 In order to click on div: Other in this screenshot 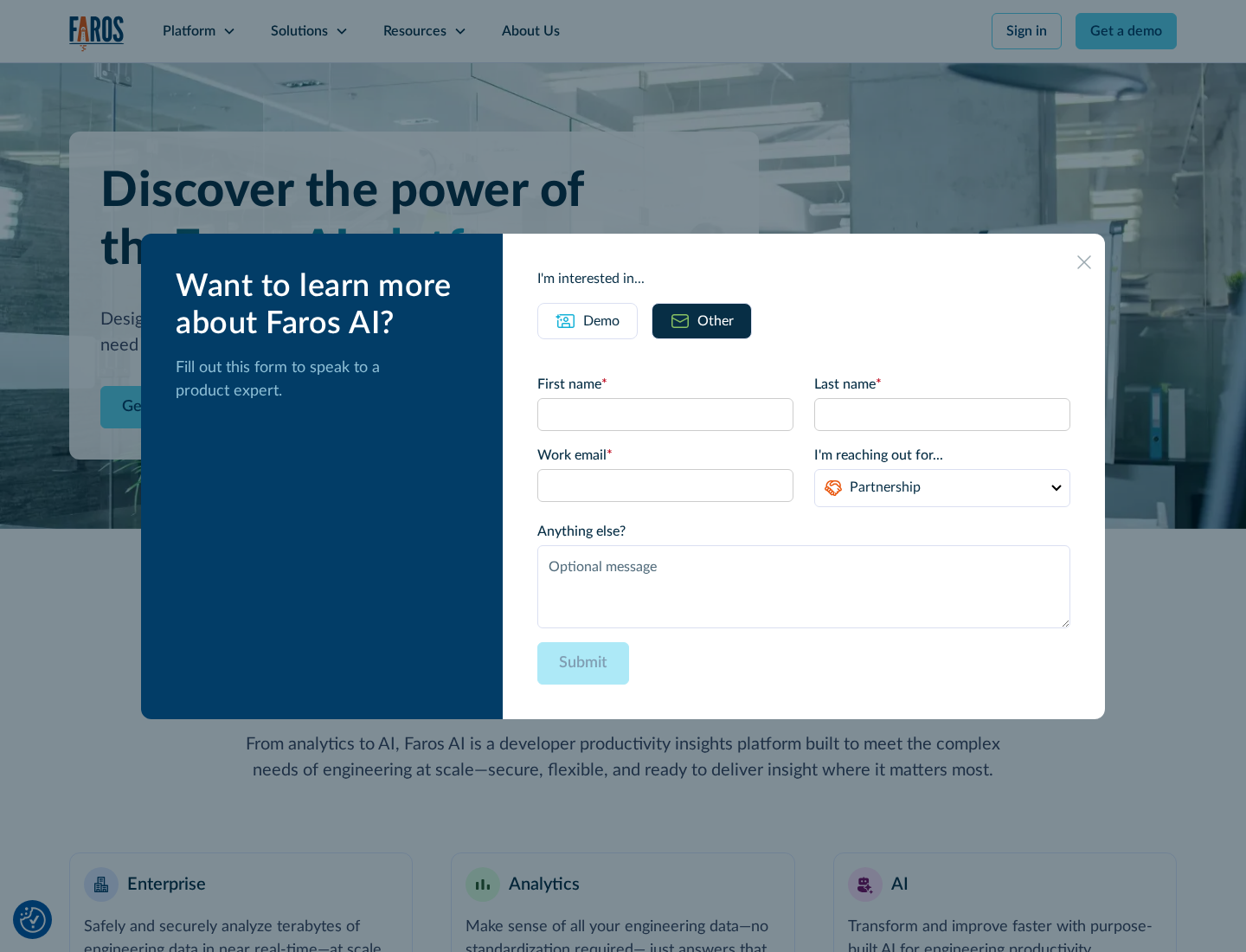, I will do `click(716, 321)`.